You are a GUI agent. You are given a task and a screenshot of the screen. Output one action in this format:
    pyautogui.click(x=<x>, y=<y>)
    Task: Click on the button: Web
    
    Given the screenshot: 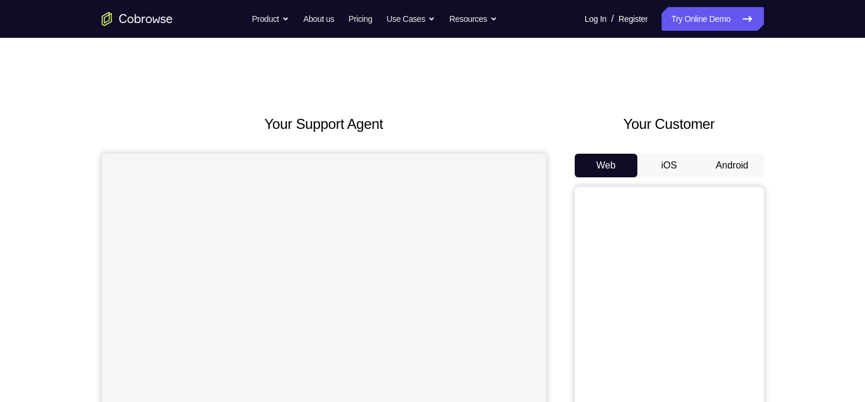 What is the action you would take?
    pyautogui.click(x=606, y=166)
    